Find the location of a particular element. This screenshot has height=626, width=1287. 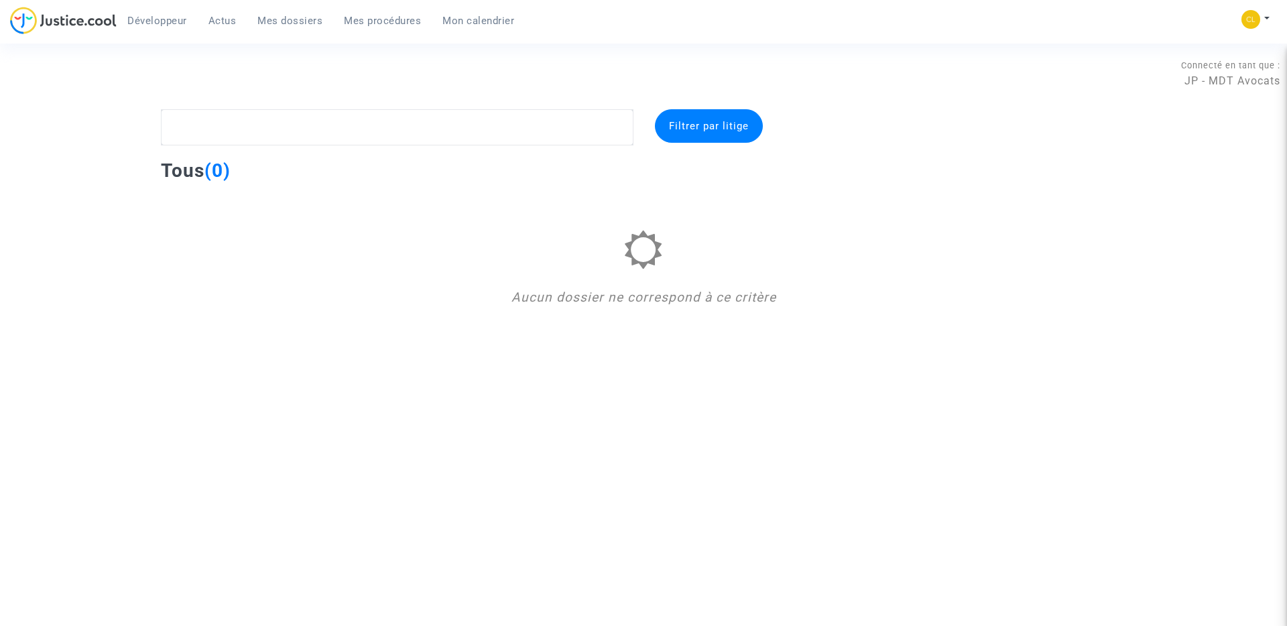

span: (0) is located at coordinates (217, 170).